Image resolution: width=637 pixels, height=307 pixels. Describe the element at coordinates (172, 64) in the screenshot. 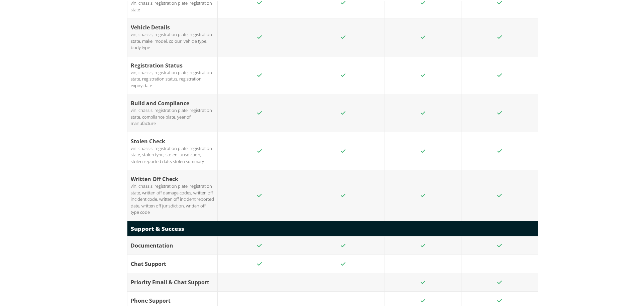

I see `div: Registration Status` at that location.